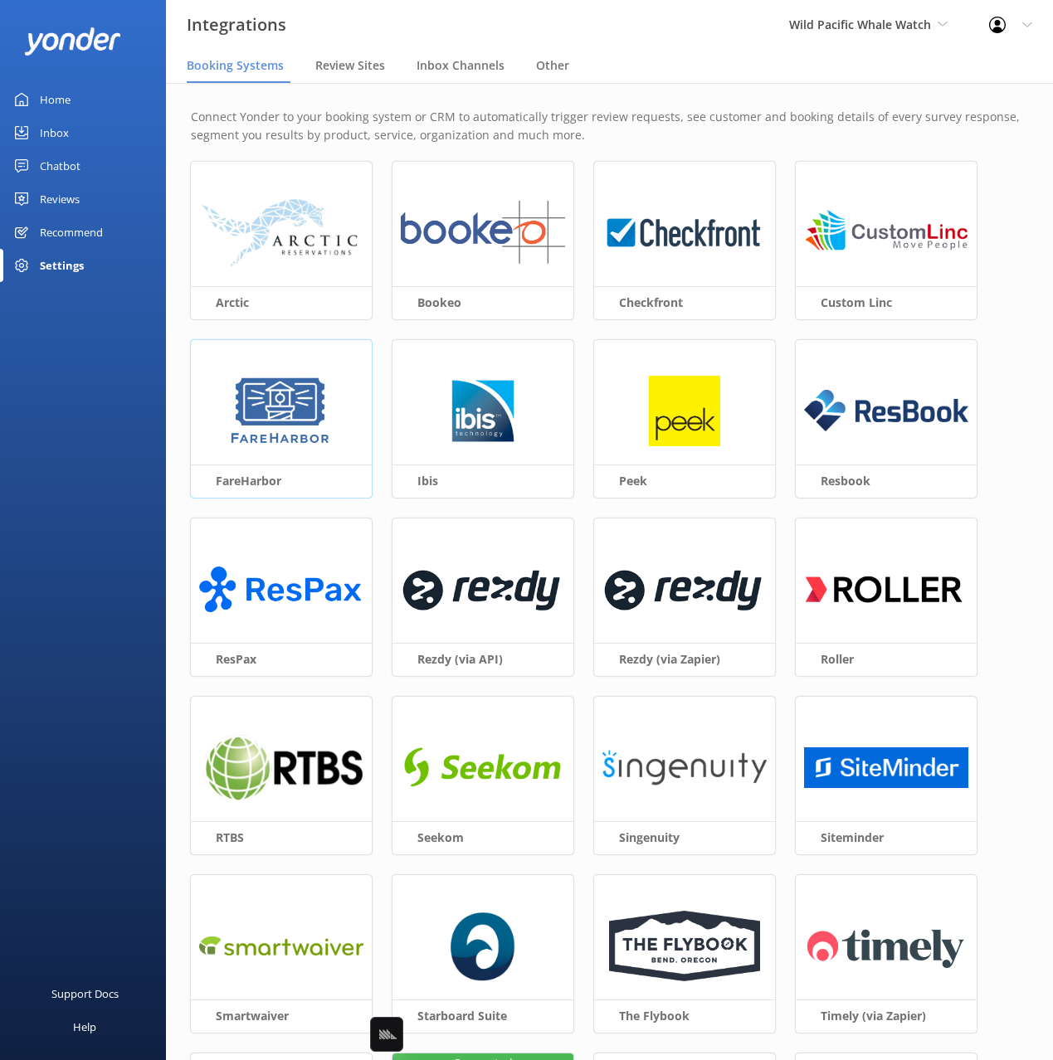 The image size is (1053, 1060). What do you see at coordinates (61, 266) in the screenshot?
I see `div: Settings` at bounding box center [61, 266].